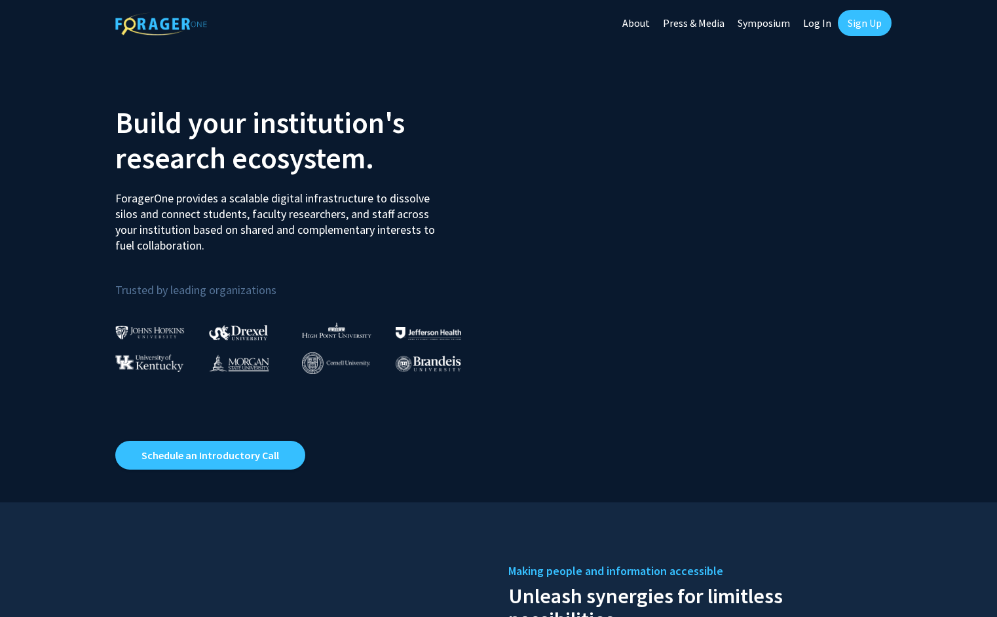 This screenshot has height=617, width=997. What do you see at coordinates (336, 363) in the screenshot?
I see `img: Cornell University` at bounding box center [336, 363].